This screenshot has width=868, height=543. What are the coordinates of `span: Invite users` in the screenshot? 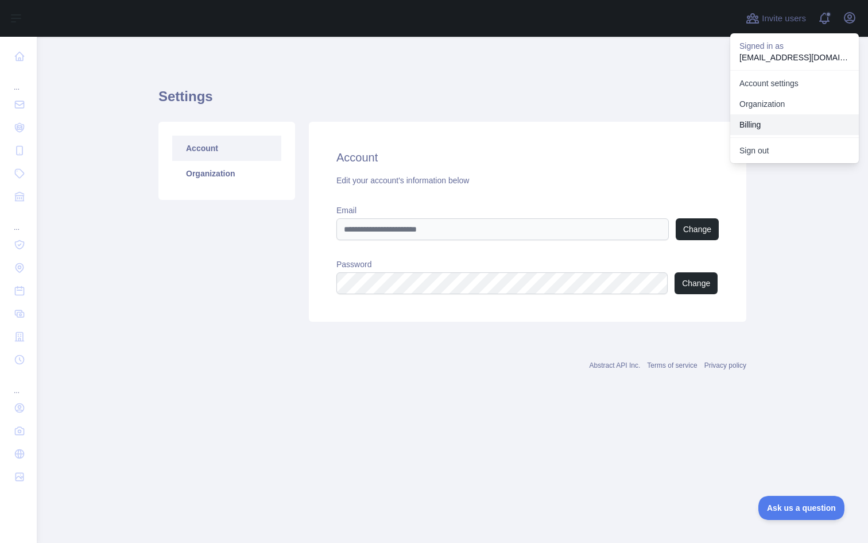 It's located at (784, 18).